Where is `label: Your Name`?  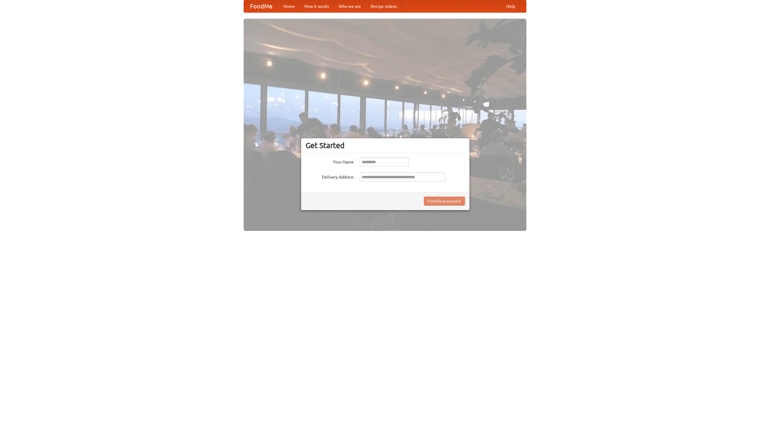
label: Your Name is located at coordinates (330, 161).